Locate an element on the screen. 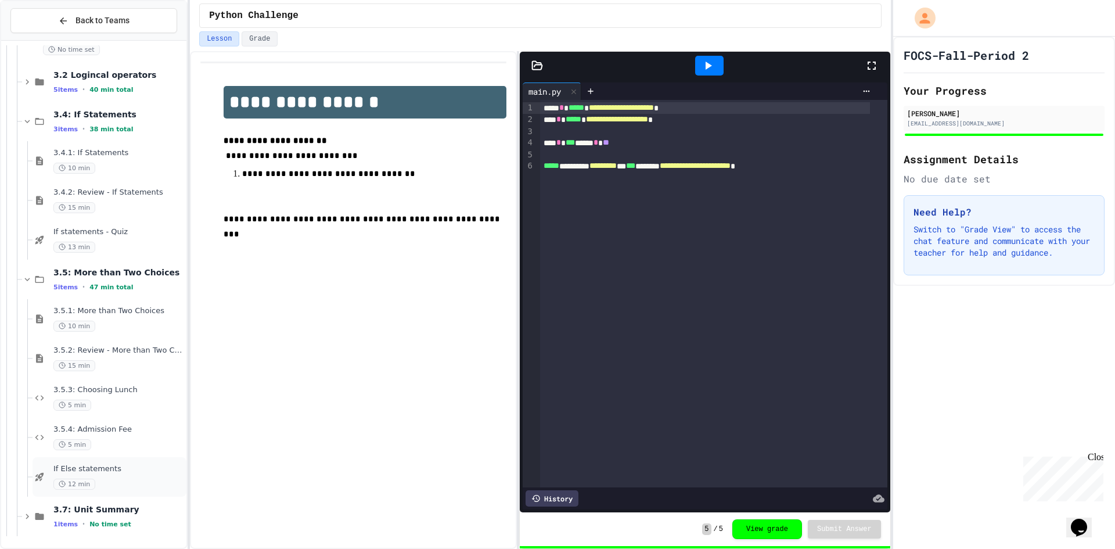 This screenshot has width=1115, height=549. div: 6 is located at coordinates (528, 166).